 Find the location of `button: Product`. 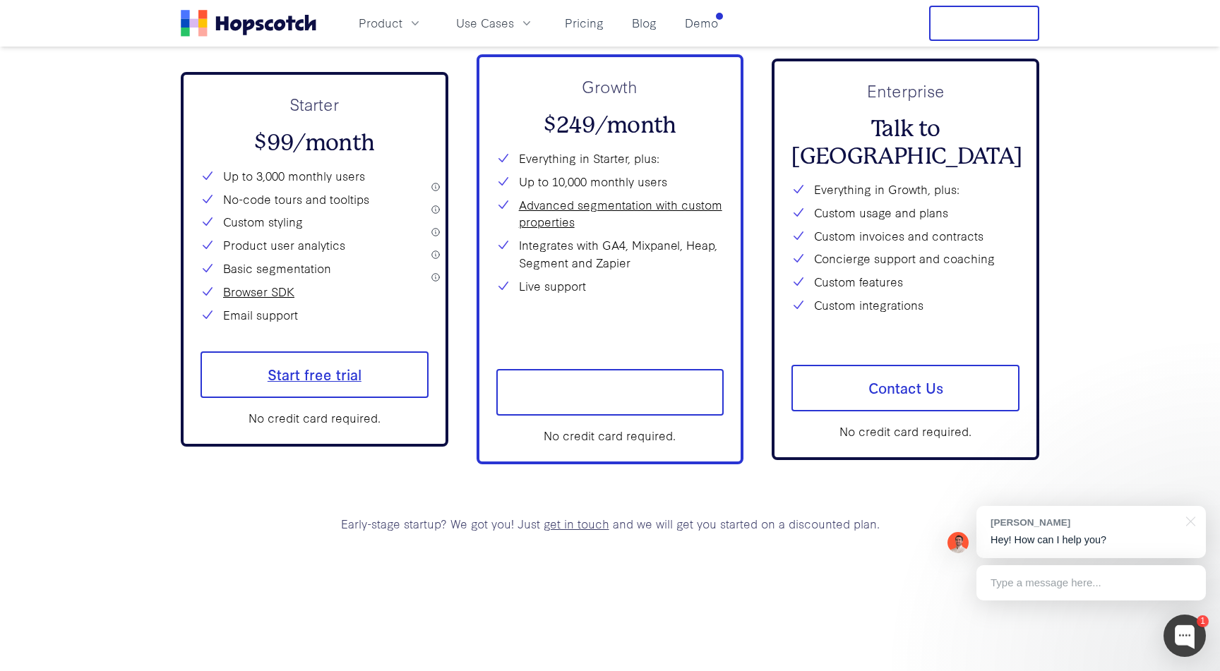

button: Product is located at coordinates (390, 23).